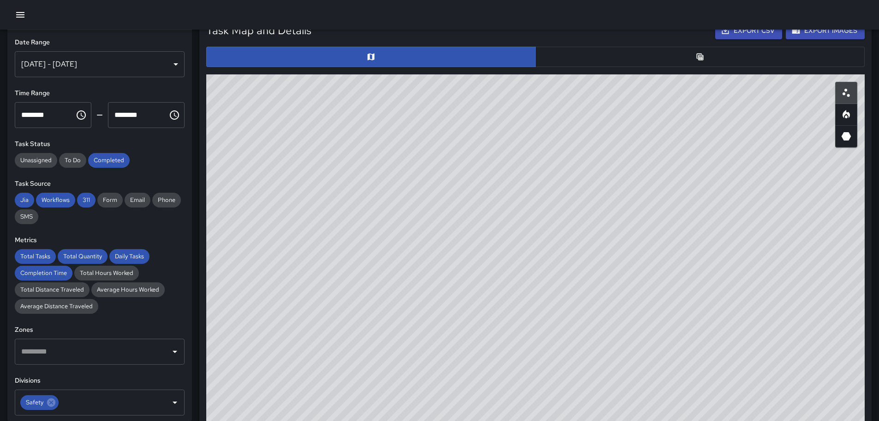 The image size is (879, 421). What do you see at coordinates (52, 289) in the screenshot?
I see `div: Total Distance Traveled` at bounding box center [52, 289].